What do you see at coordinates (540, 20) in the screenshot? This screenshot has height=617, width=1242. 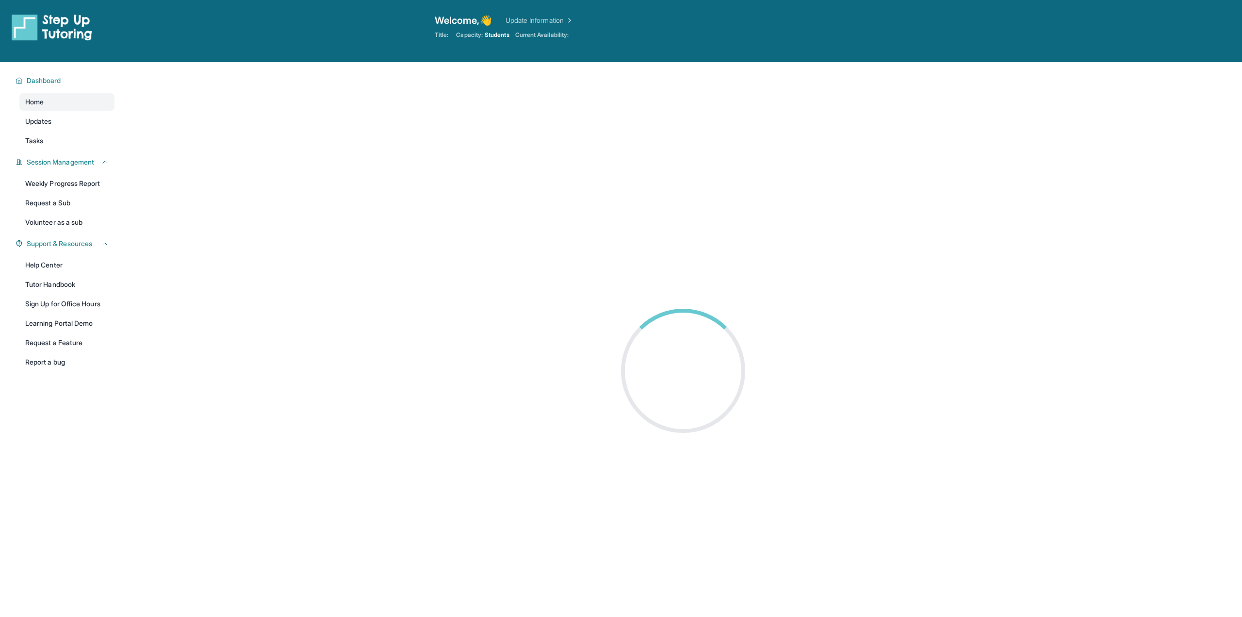 I see `a: Update Information` at bounding box center [540, 20].